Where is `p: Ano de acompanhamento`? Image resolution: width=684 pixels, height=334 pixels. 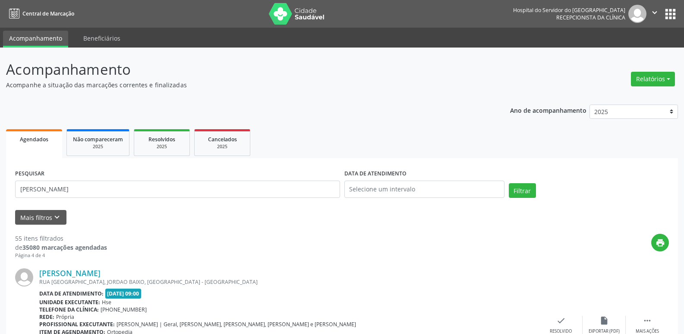 p: Ano de acompanhamento is located at coordinates (548, 110).